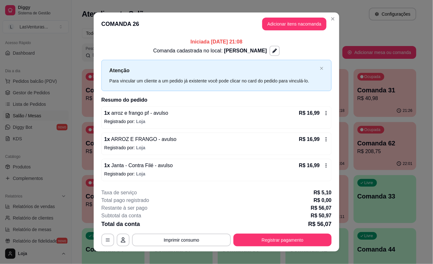 The width and height of the screenshot is (433, 264). I want to click on span: arroz e frango pf - avulso, so click(139, 113).